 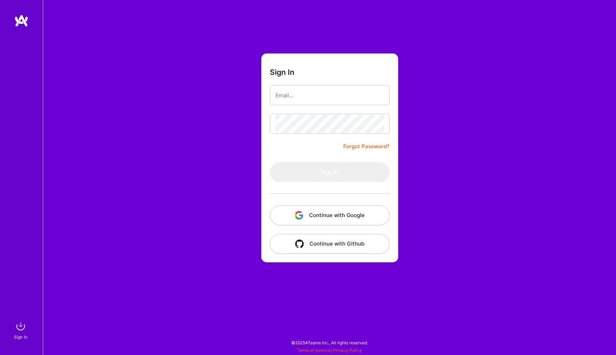 What do you see at coordinates (330, 172) in the screenshot?
I see `button: Sign In` at bounding box center [330, 172].